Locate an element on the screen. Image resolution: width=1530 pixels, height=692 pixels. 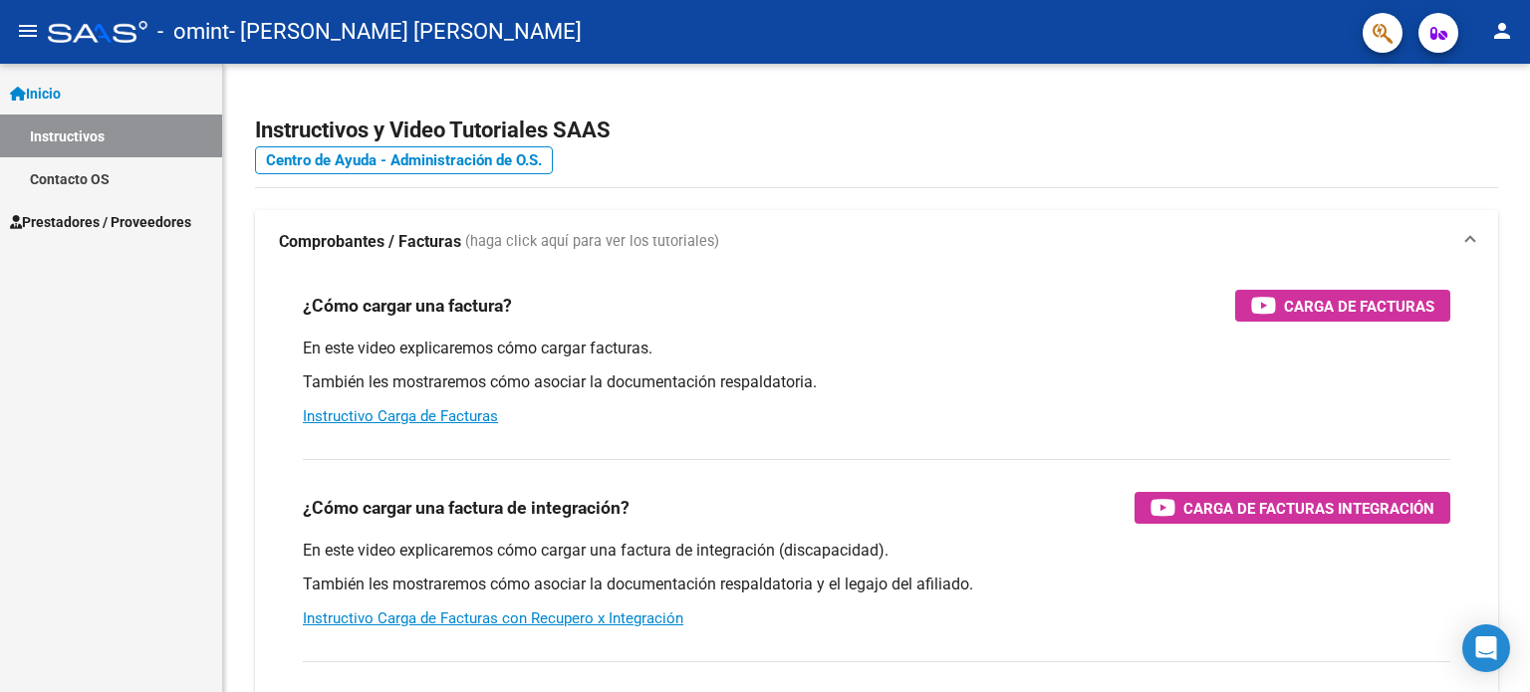
h2: Instructivos y Video Tutoriales SAAS is located at coordinates (877, 130).